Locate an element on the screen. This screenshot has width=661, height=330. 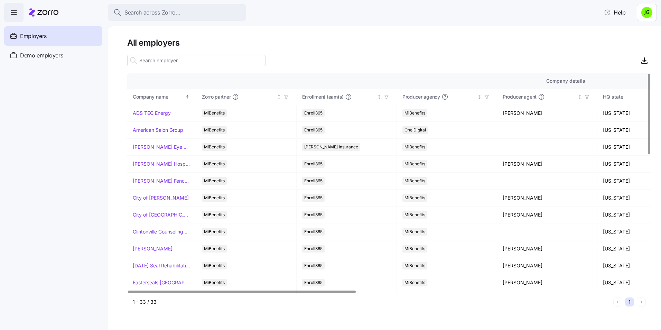
button: Search across Zorro... is located at coordinates (177, 12).